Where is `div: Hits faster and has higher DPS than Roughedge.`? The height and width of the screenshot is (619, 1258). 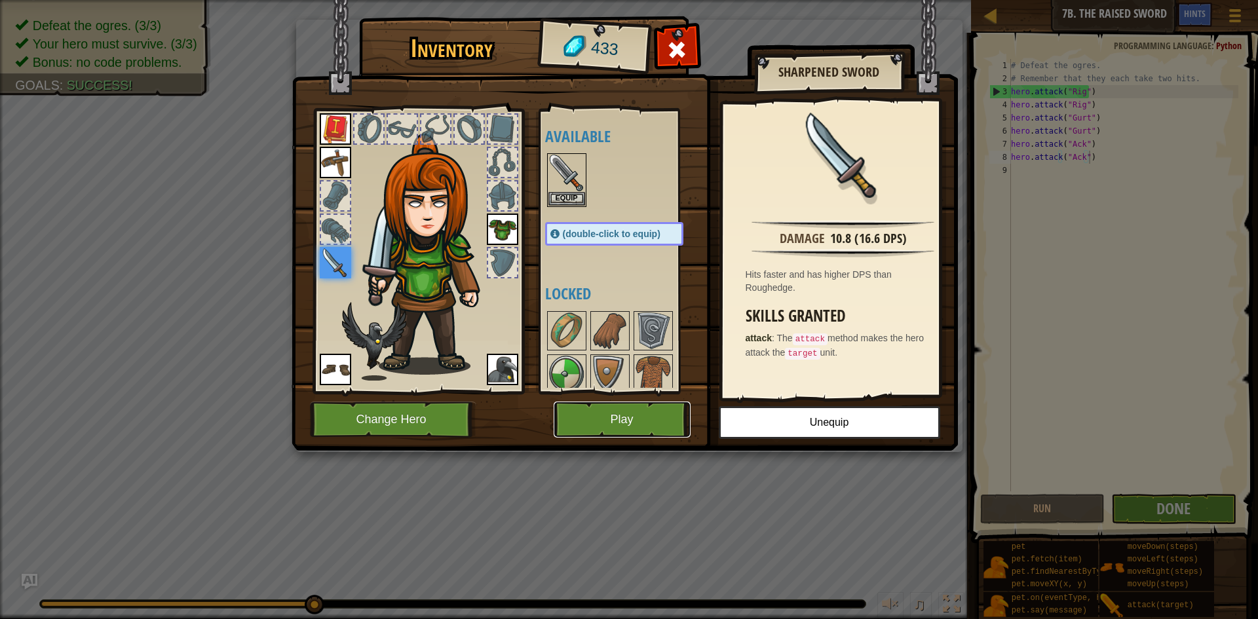 div: Hits faster and has higher DPS than Roughedge. is located at coordinates (846, 281).